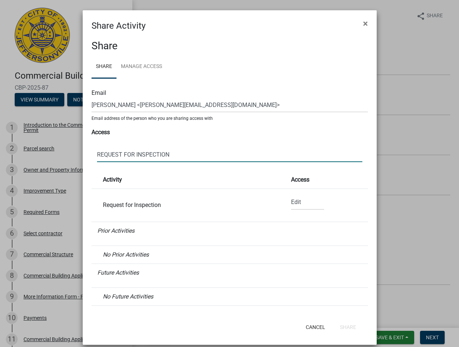 The image size is (459, 347). What do you see at coordinates (104, 67) in the screenshot?
I see `a: Share` at bounding box center [104, 67].